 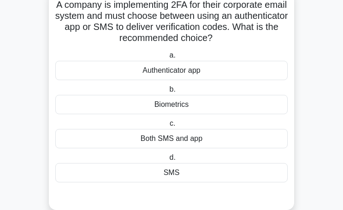 I want to click on div: SMS, so click(x=171, y=173).